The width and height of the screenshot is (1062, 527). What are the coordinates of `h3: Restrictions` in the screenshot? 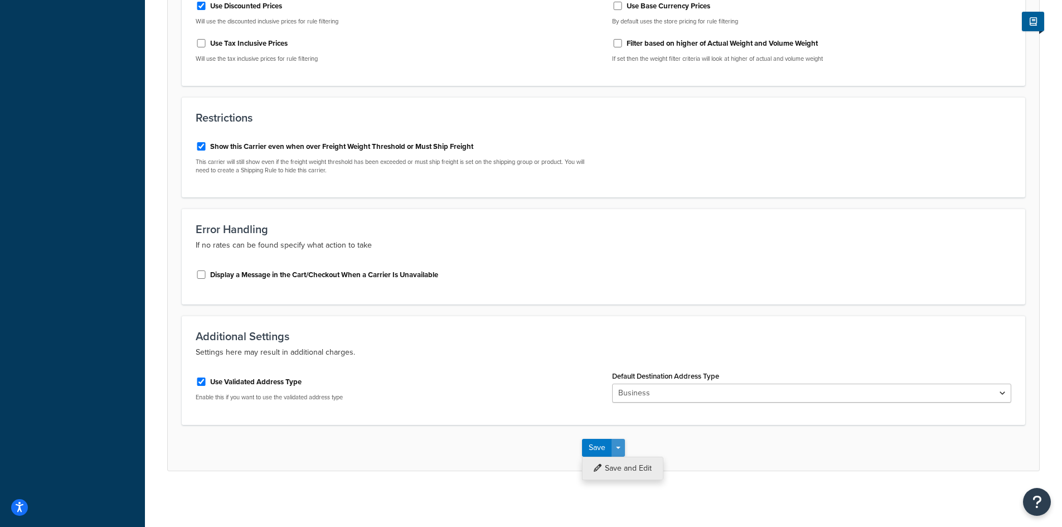 It's located at (603, 118).